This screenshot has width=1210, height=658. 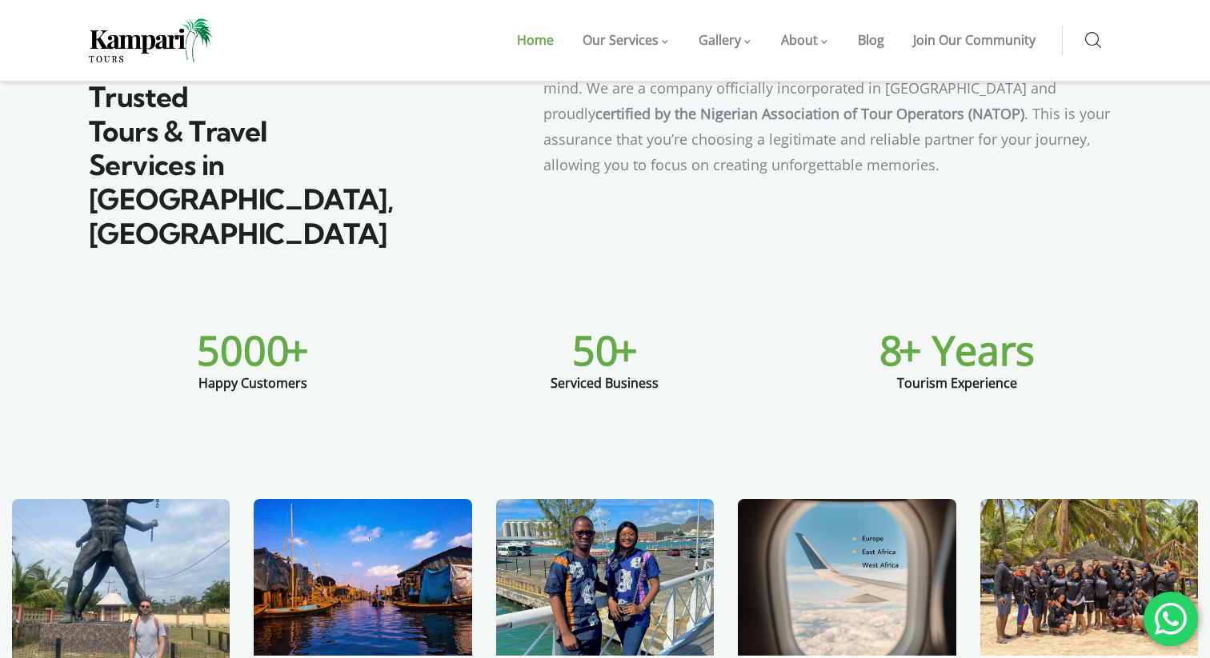 I want to click on img: We plan the best team bonding retreats in Nigeria including Lagos, Ibadan, Enugu, Portharcourt, A..., so click(x=1089, y=578).